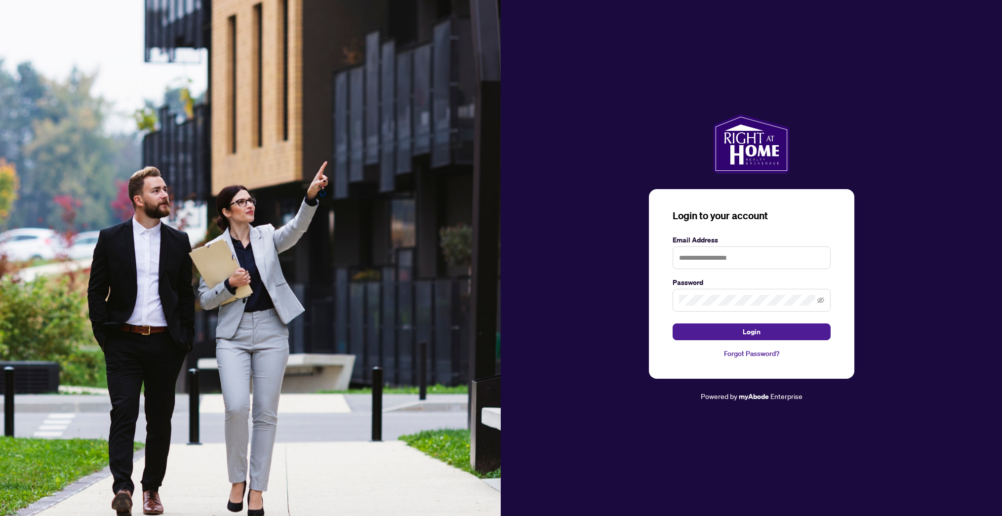 This screenshot has width=1002, height=516. Describe the element at coordinates (754, 397) in the screenshot. I see `a: myAbode` at that location.